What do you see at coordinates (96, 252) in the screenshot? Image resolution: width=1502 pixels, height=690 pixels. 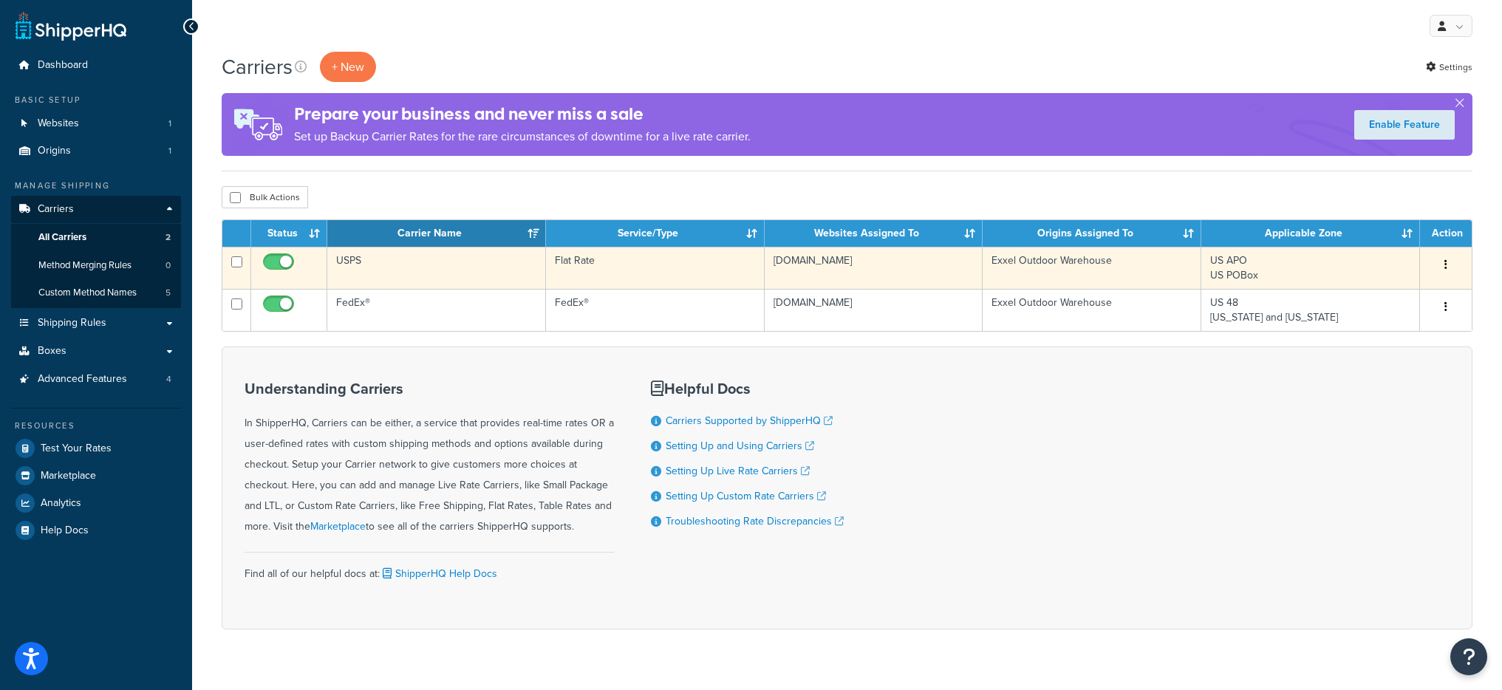 I see `li: Carriers` at bounding box center [96, 252].